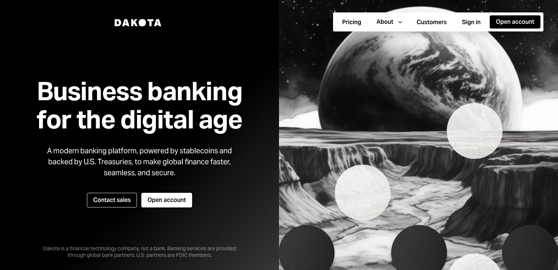 The width and height of the screenshot is (558, 270). What do you see at coordinates (389, 22) in the screenshot?
I see `button: About` at bounding box center [389, 22].